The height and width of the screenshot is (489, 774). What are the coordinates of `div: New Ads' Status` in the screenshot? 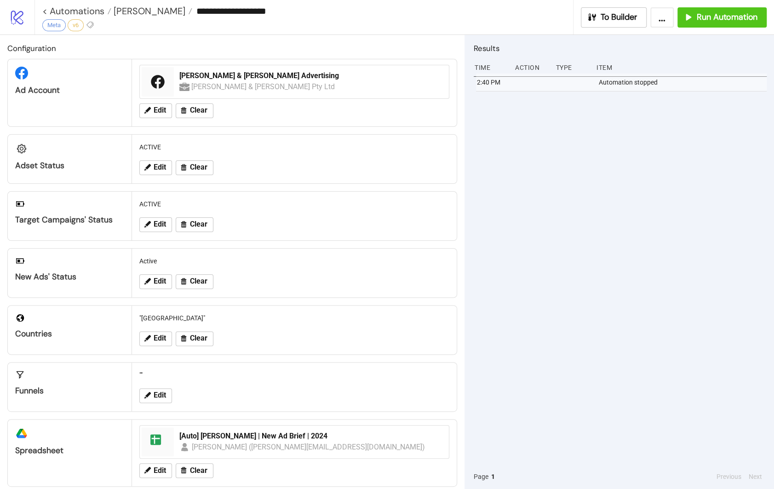 It's located at (69, 277).